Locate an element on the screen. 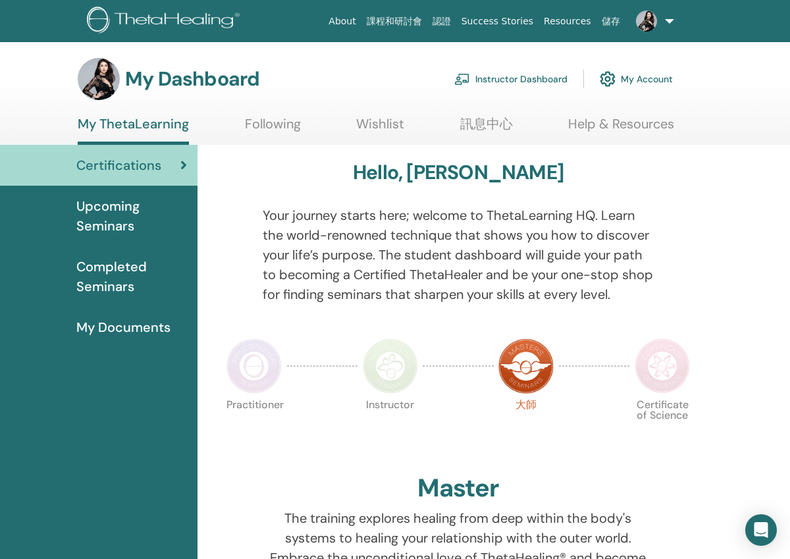 The height and width of the screenshot is (559, 790). a: About is located at coordinates (341, 21).